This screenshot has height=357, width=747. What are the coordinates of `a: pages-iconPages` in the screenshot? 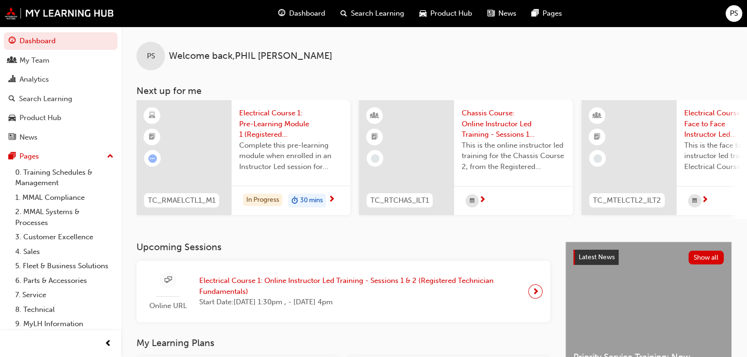 It's located at (547, 13).